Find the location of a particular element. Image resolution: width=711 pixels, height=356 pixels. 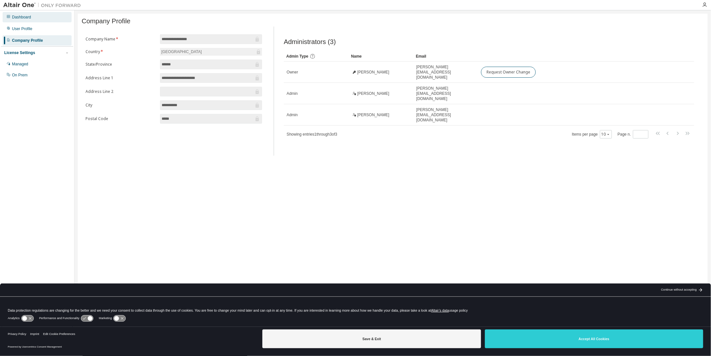

span: Company Profile is located at coordinates (106, 21).